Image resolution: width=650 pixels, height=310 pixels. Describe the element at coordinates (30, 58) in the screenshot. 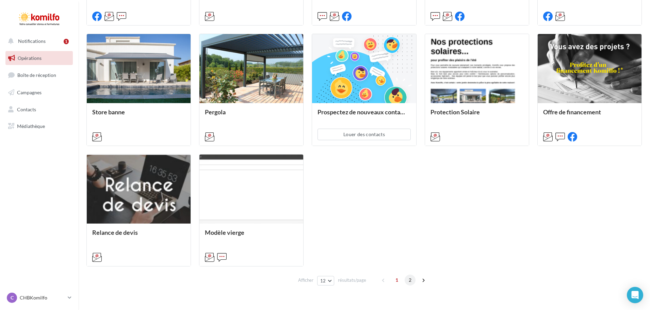

I see `span: Opérations` at that location.